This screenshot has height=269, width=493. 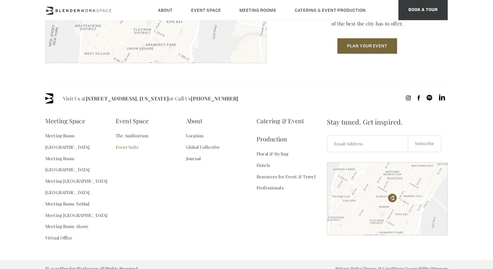 I want to click on a: The Auditorium, so click(x=132, y=135).